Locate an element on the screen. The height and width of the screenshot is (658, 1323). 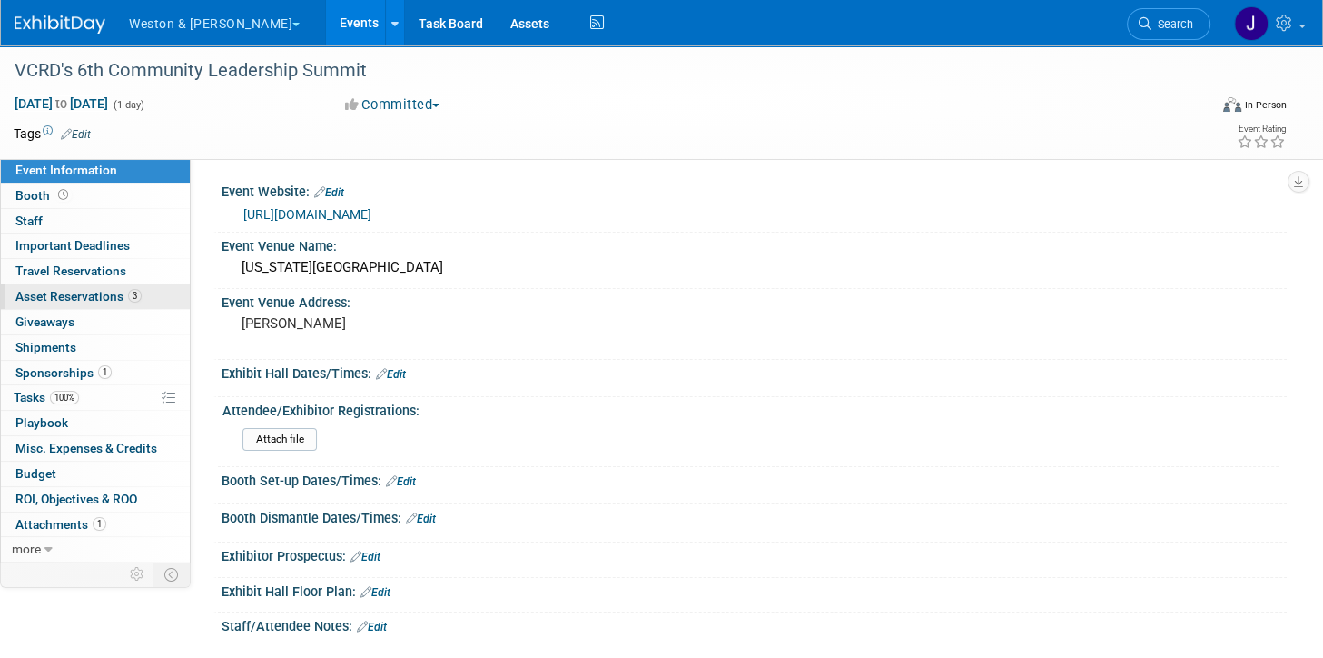
span: more is located at coordinates (26, 549).